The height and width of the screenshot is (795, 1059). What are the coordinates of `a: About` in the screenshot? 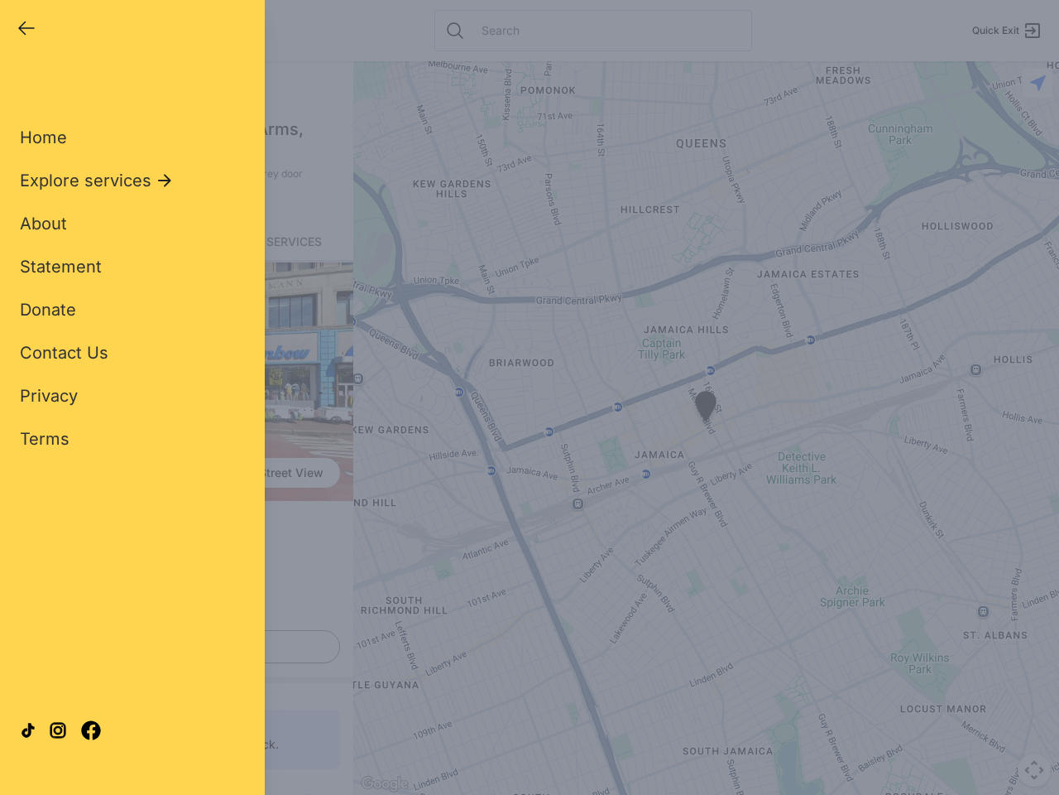 It's located at (43, 223).